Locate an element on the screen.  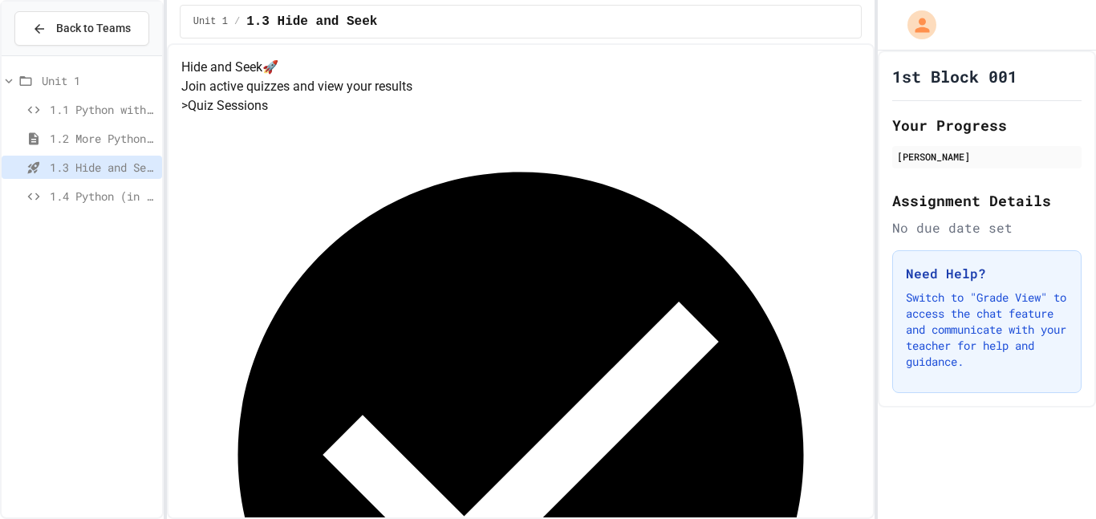
span: 1.4 Python (in Groups) is located at coordinates (103, 196).